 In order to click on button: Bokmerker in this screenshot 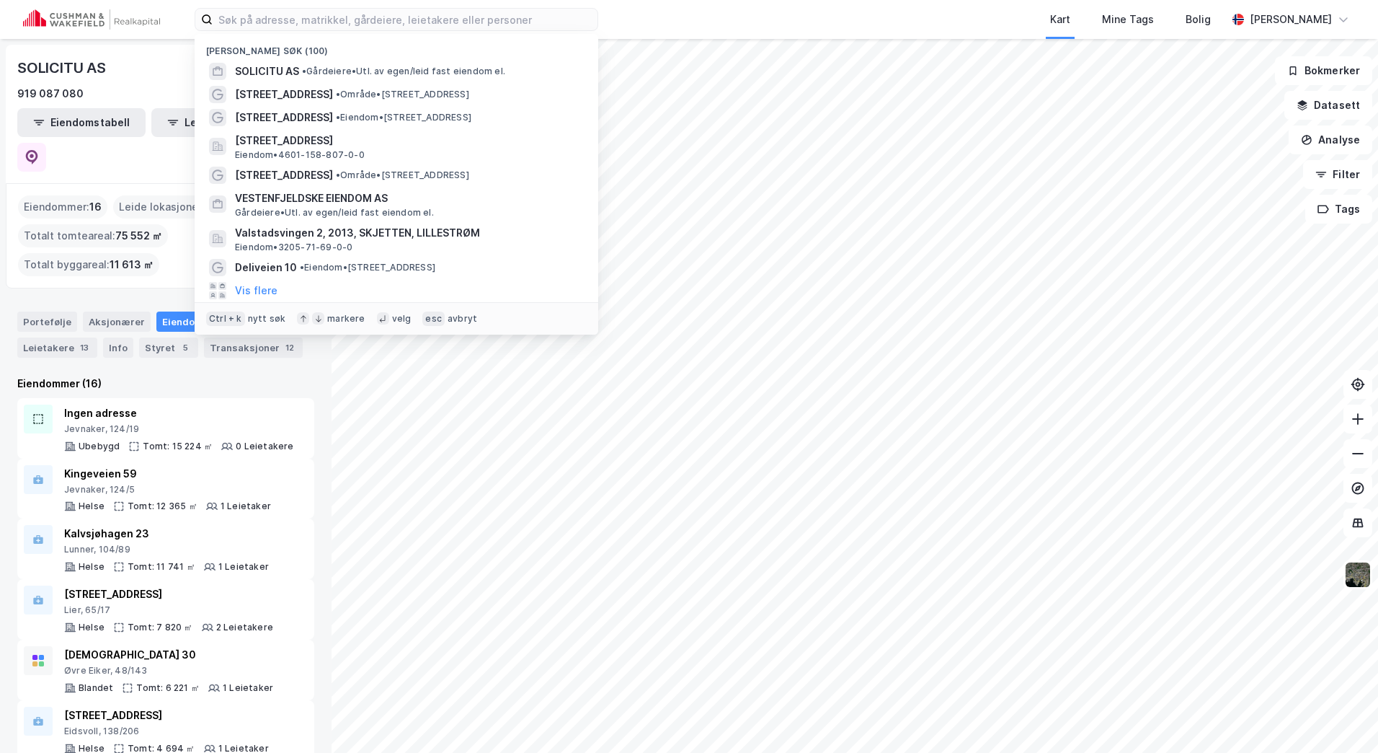, I will do `click(1323, 71)`.